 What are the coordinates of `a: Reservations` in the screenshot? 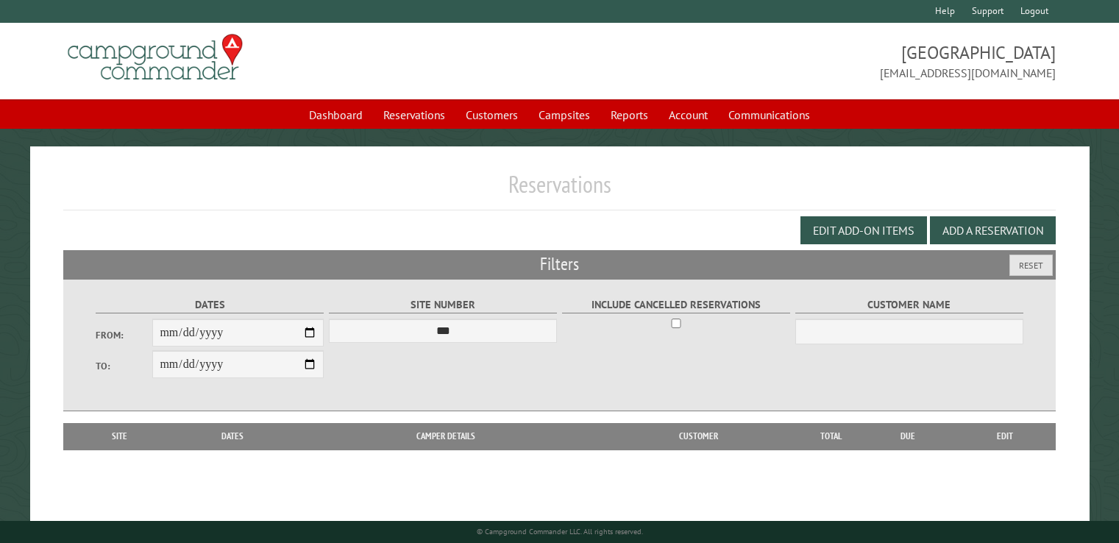 It's located at (414, 115).